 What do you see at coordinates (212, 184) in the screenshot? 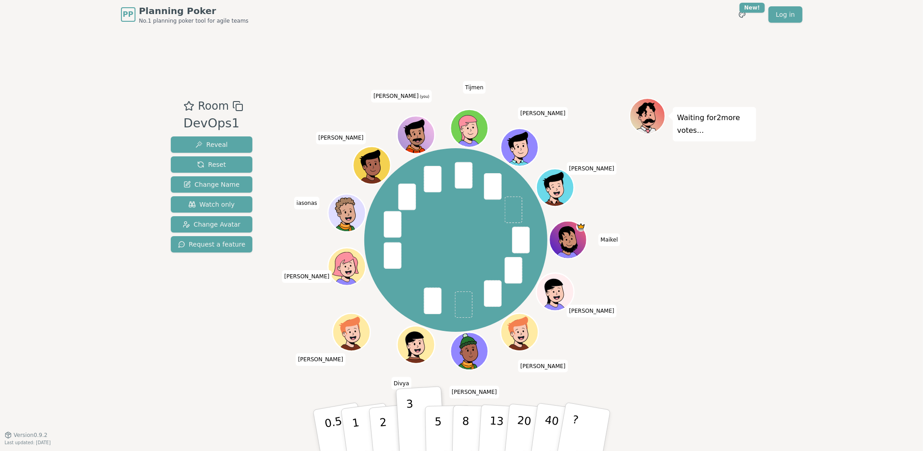
I see `button: Change Name` at bounding box center [212, 184].